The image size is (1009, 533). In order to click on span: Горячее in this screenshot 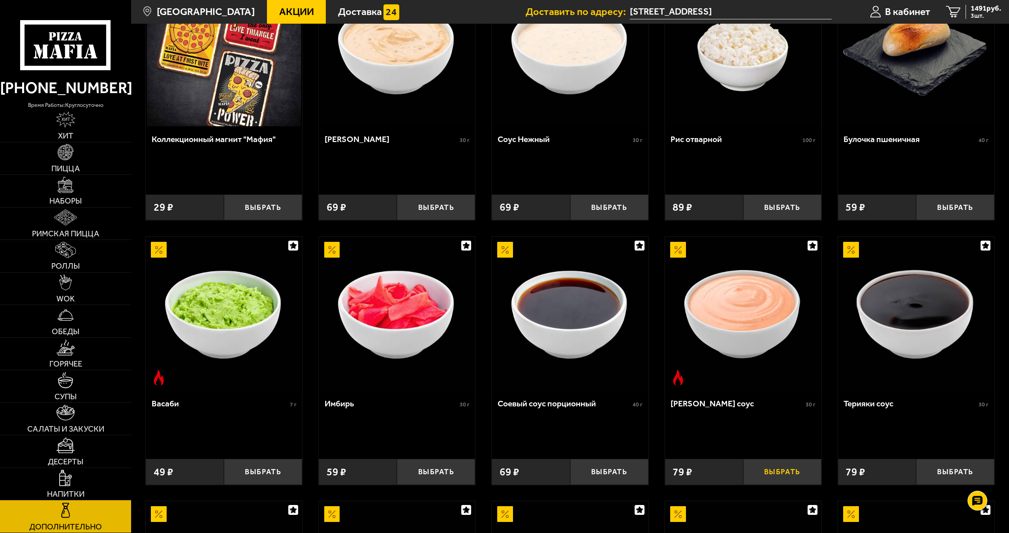, I will do `click(66, 364)`.